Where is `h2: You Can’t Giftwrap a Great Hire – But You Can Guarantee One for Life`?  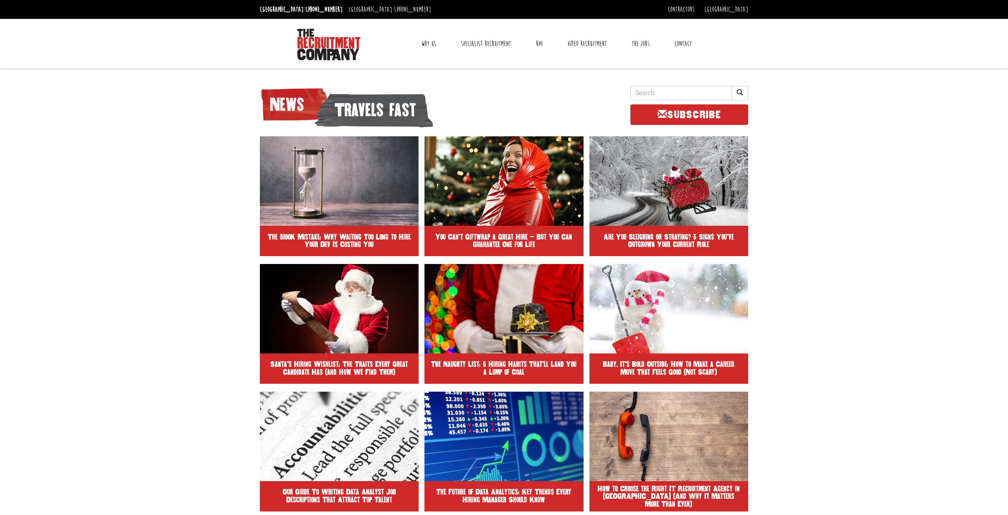 h2: You Can’t Giftwrap a Great Hire – But You Can Guarantee One for Life is located at coordinates (504, 241).